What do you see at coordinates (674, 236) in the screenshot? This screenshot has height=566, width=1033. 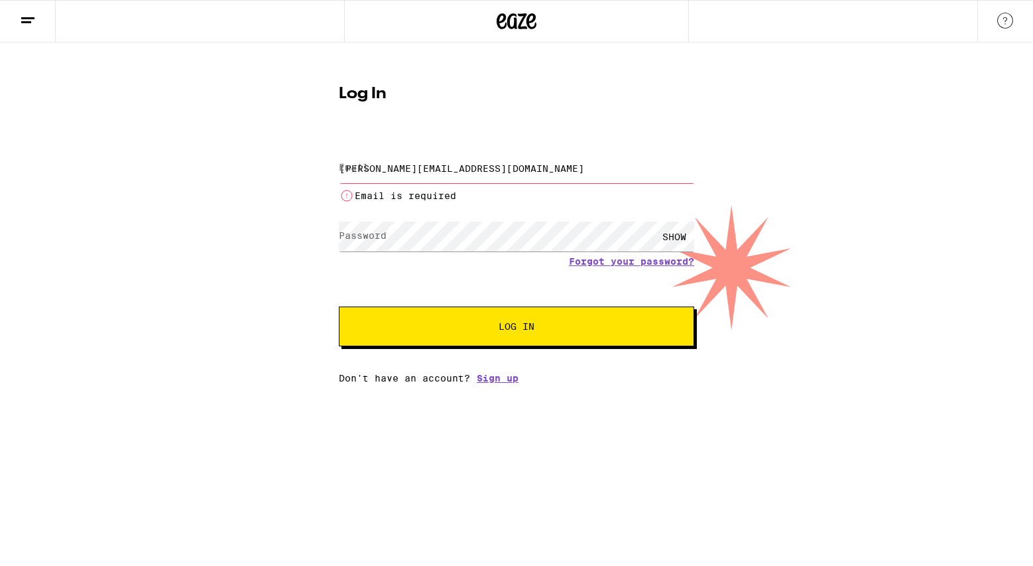 I see `div: SHOW` at bounding box center [674, 236].